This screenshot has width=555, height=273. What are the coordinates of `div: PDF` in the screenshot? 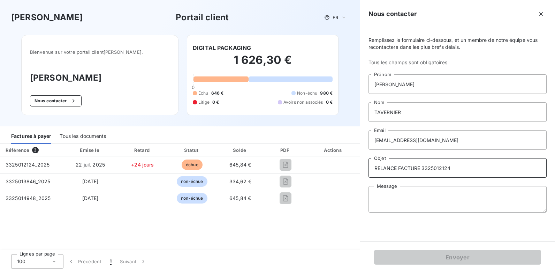 It's located at (286, 150).